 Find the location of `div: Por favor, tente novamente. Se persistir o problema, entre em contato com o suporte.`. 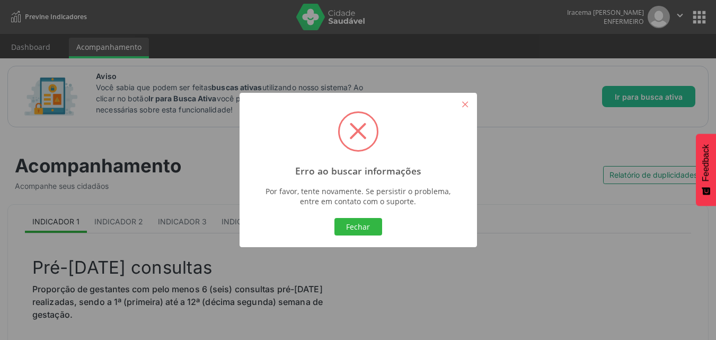

div: Por favor, tente novamente. Se persistir o problema, entre em contato com o suporte. is located at coordinates (358, 196).